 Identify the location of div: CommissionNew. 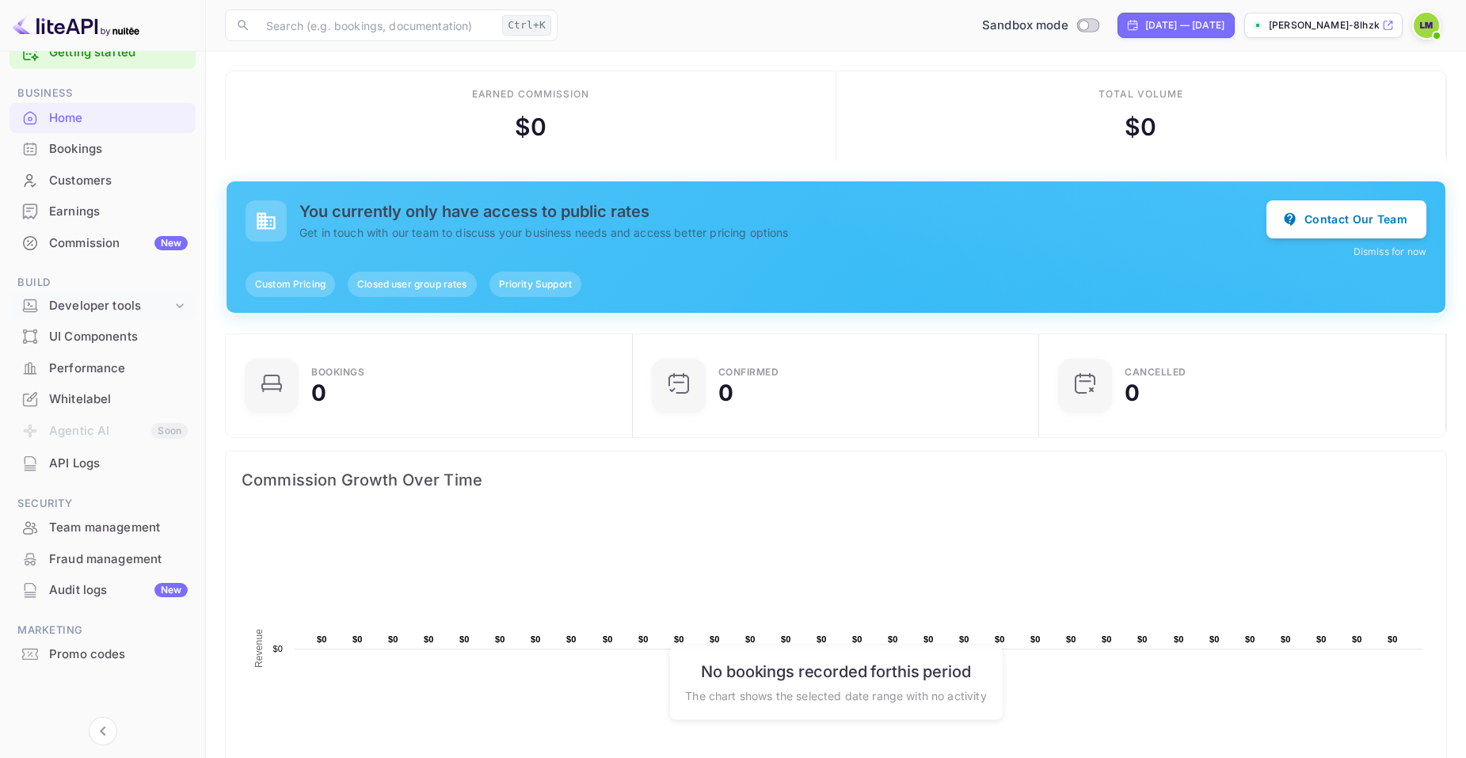
(102, 243).